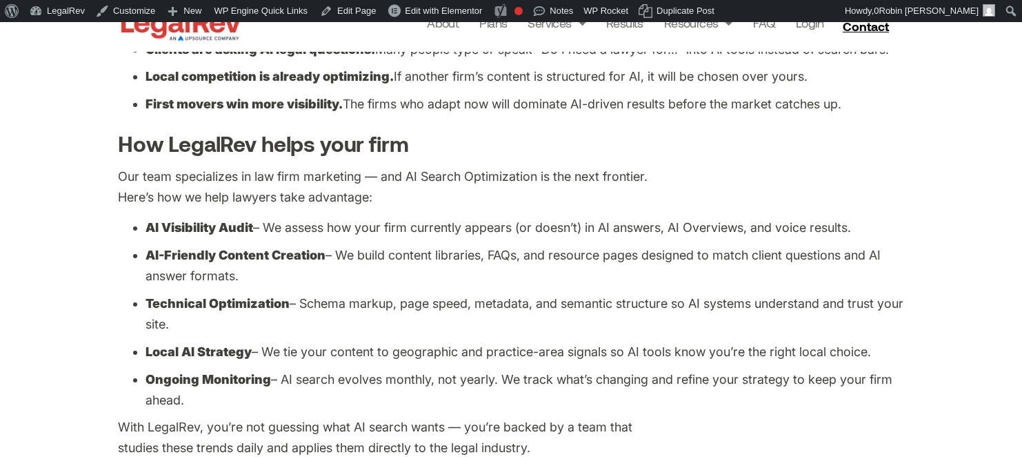 This screenshot has height=457, width=1022. What do you see at coordinates (208, 379) in the screenshot?
I see `b: Ongoing Monitoring` at bounding box center [208, 379].